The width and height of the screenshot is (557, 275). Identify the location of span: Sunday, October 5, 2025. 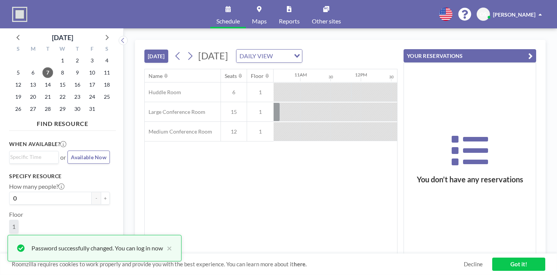
(18, 73).